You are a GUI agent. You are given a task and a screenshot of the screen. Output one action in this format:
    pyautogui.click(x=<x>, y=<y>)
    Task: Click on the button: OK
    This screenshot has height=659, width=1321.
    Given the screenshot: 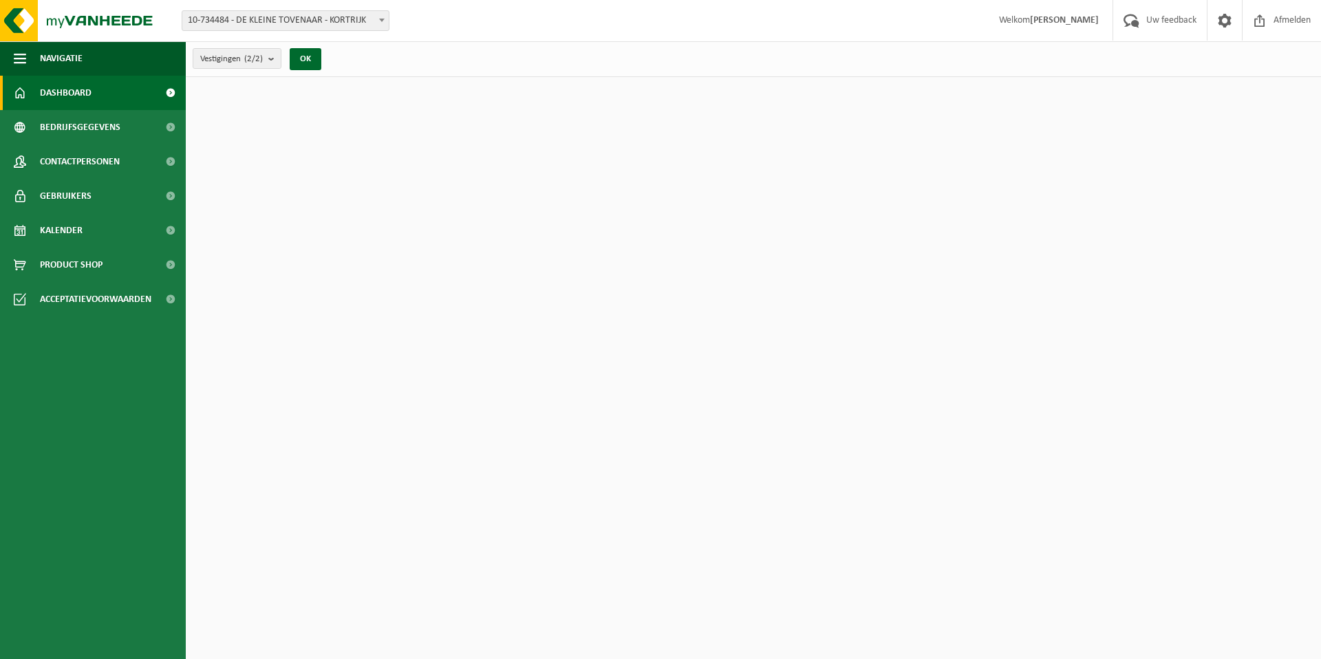 What is the action you would take?
    pyautogui.click(x=305, y=59)
    